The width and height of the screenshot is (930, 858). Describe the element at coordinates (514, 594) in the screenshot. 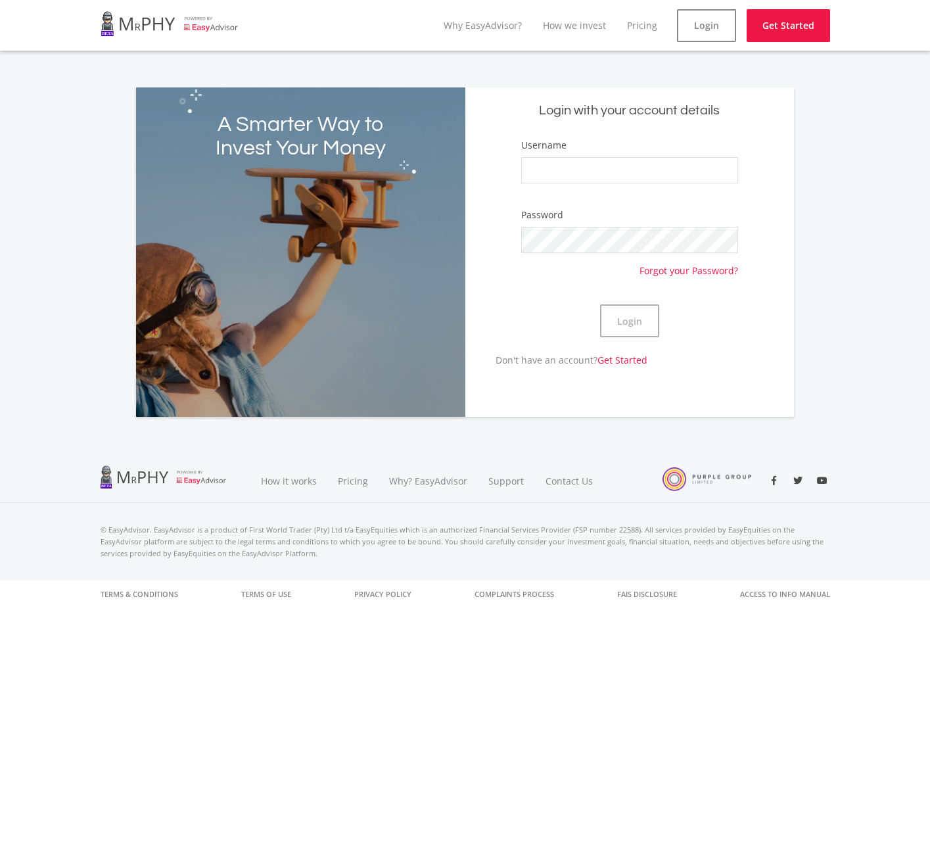

I see `a: Complaints Process` at that location.